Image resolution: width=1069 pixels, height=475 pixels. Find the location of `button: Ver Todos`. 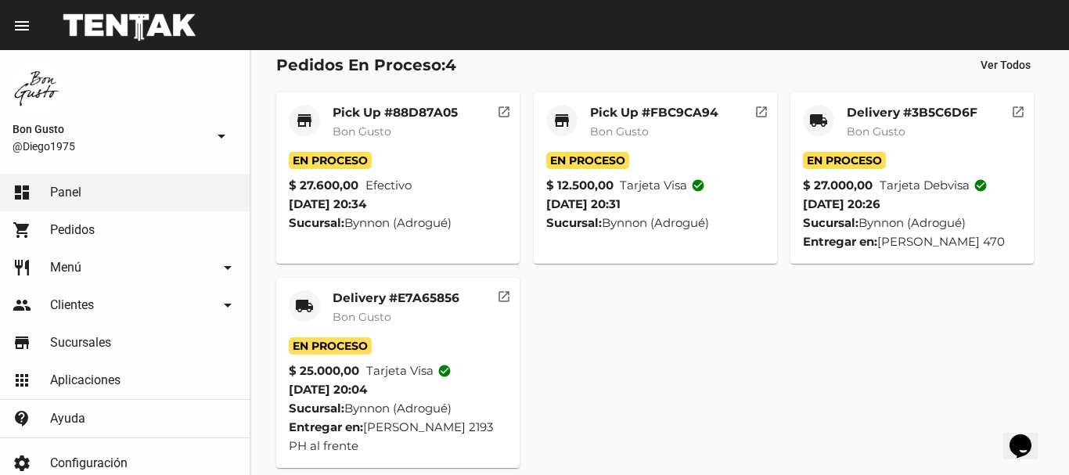

button: Ver Todos is located at coordinates (1005, 65).